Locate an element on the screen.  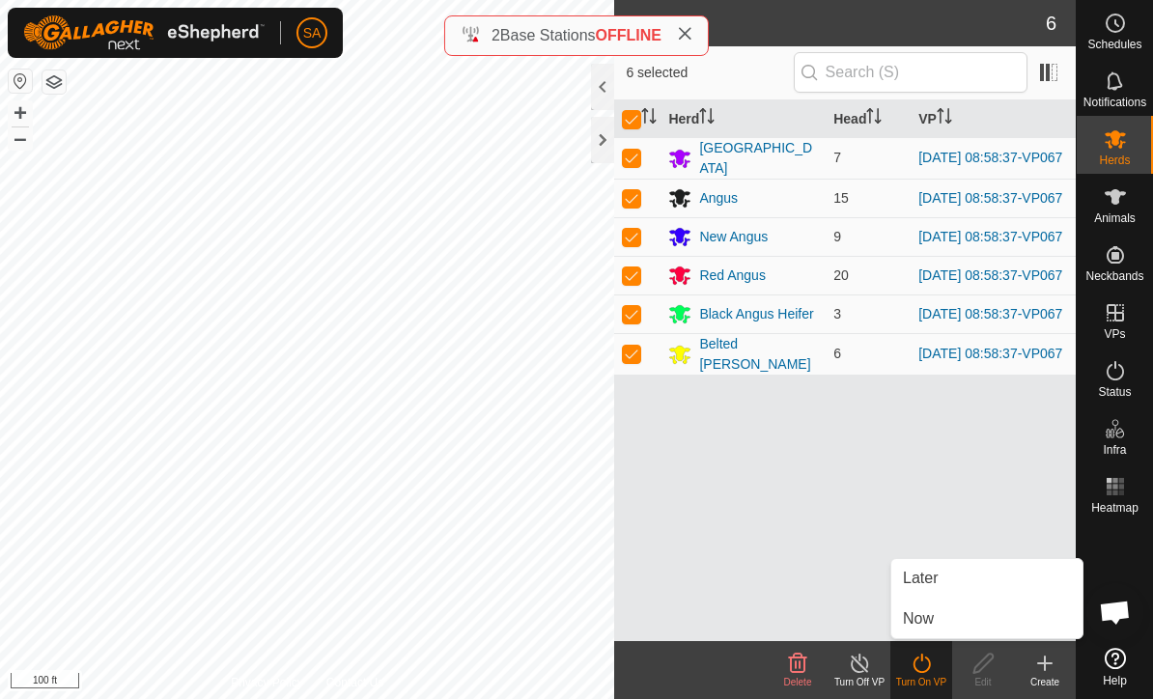
span: Delete is located at coordinates (798, 682).